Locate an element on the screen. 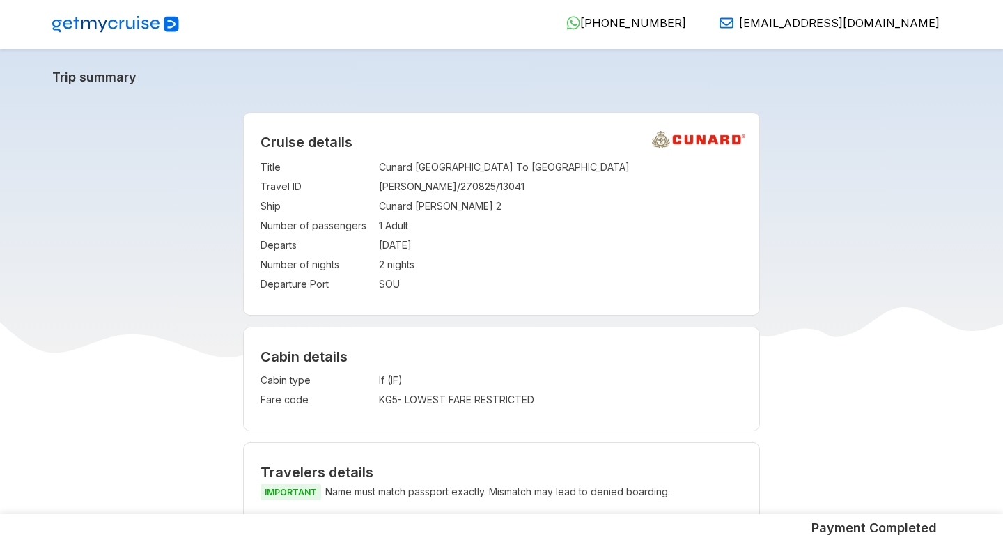 This screenshot has width=1003, height=542. td: Departs is located at coordinates (316, 245).